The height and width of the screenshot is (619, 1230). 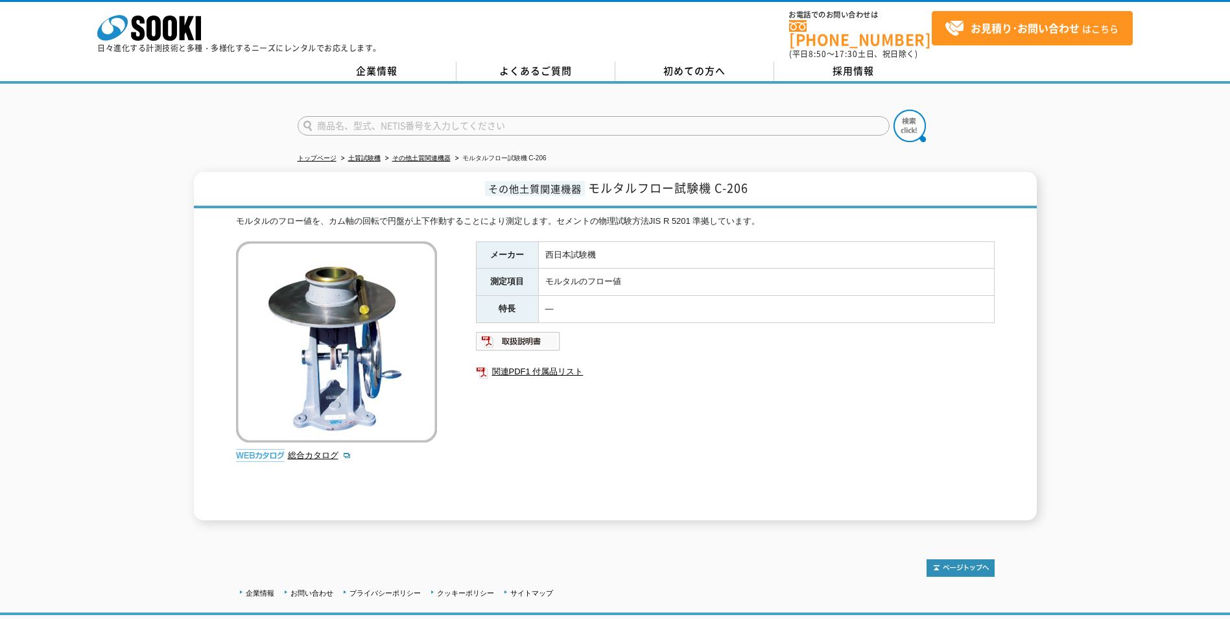 What do you see at coordinates (385, 593) in the screenshot?
I see `a: プライバシーポリシー` at bounding box center [385, 593].